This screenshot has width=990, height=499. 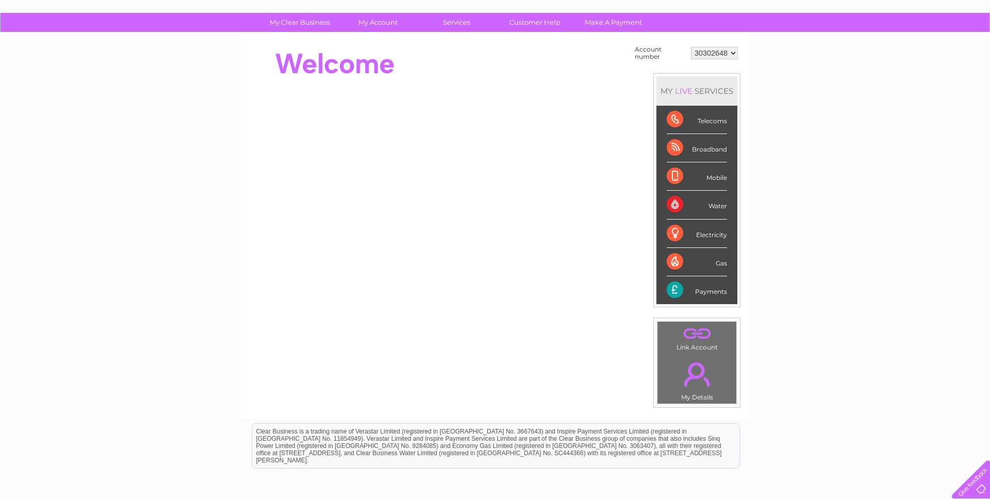 What do you see at coordinates (697, 290) in the screenshot?
I see `div: Payments` at bounding box center [697, 290].